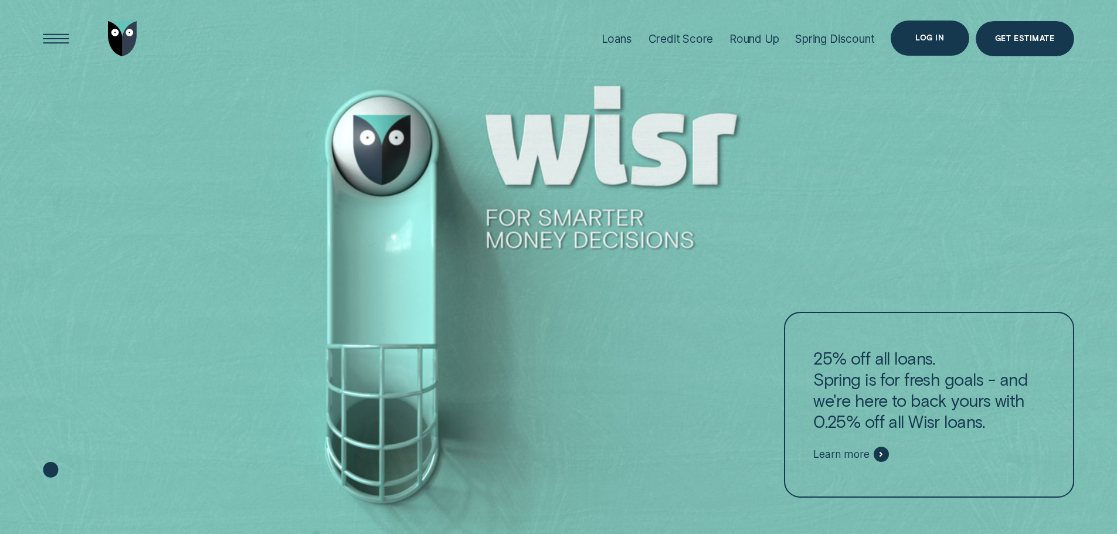 This screenshot has height=534, width=1117. Describe the element at coordinates (929, 405) in the screenshot. I see `a: 25% off all loans.Spring is for fresh goals - and we're here to back yours with 0.25% off all Wis...` at that location.